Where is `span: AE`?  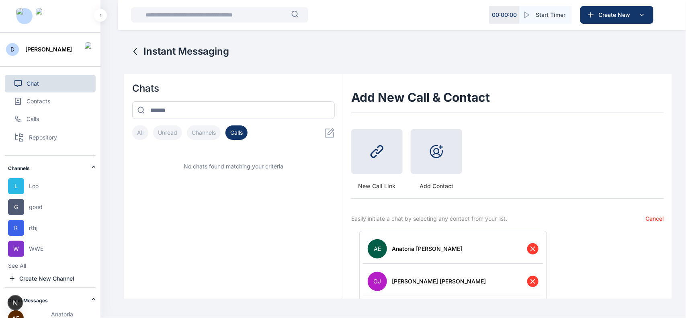
span: AE is located at coordinates (378, 249).